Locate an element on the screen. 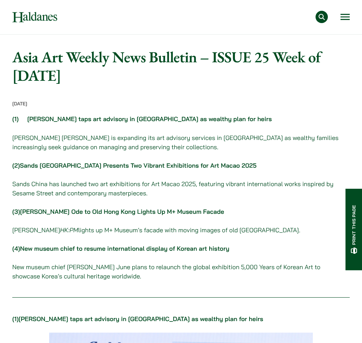 Image resolution: width=362 pixels, height=343 pixels. b: (4) is located at coordinates (16, 248).